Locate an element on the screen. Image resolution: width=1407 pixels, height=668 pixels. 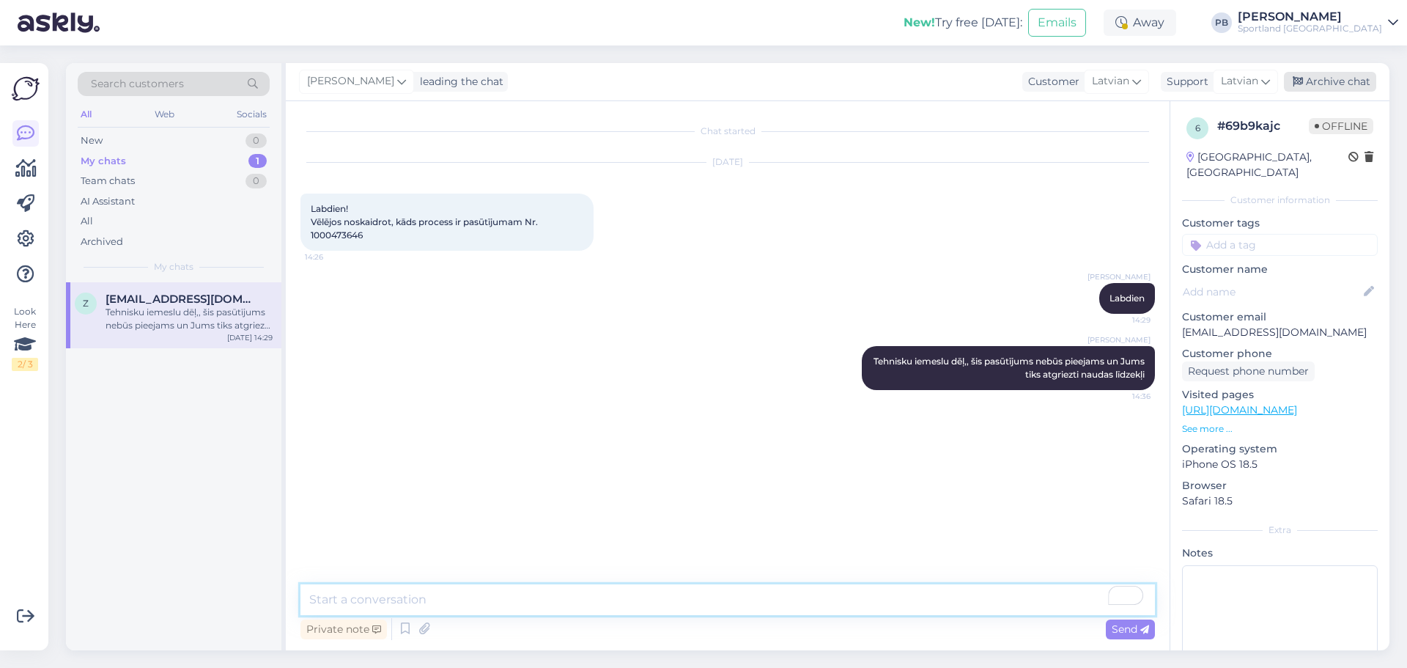
span: Search customers is located at coordinates (137, 84).